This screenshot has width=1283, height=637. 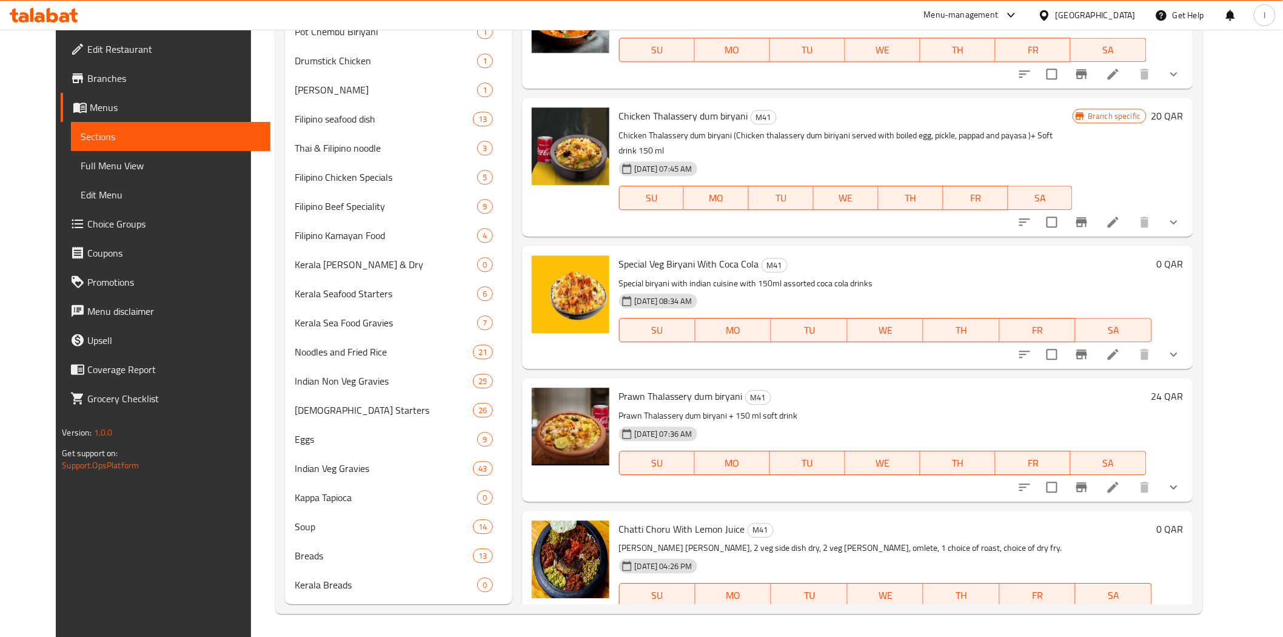 I want to click on span: Filipino Chicken Specials, so click(x=386, y=177).